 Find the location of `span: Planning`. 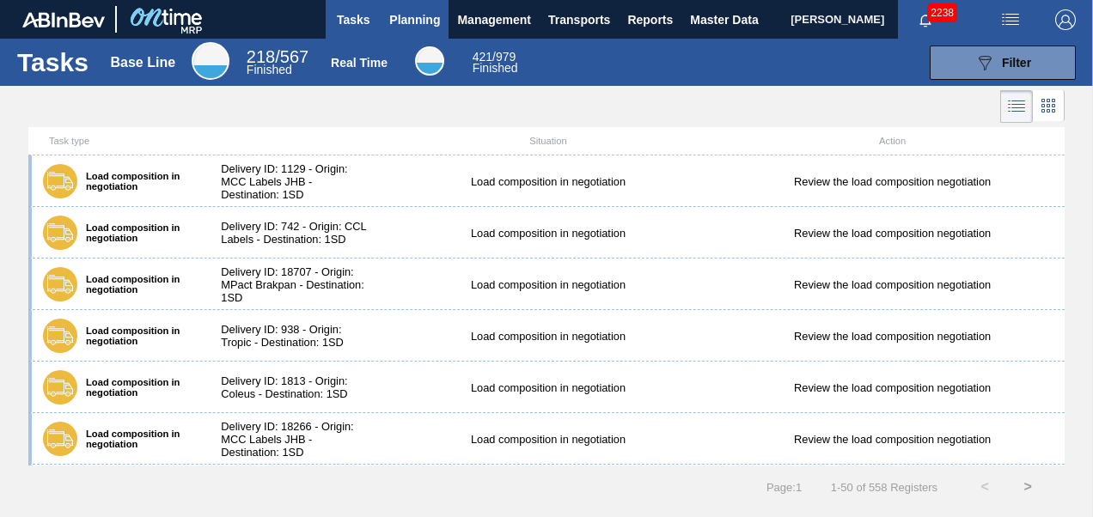

span: Planning is located at coordinates (414, 20).